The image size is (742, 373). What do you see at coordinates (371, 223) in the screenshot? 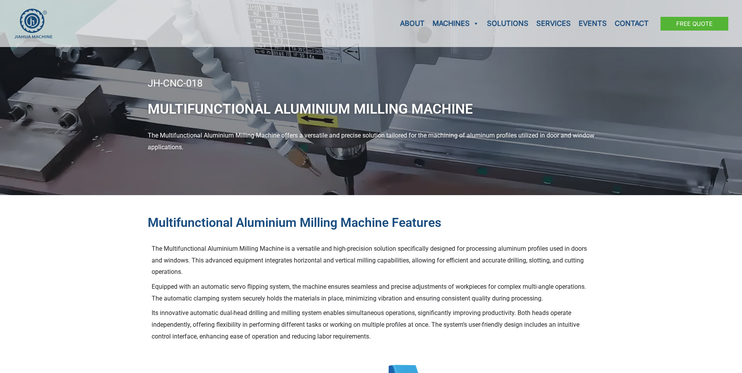
I see `h2: Multifunctional Aluminium Milling Machine​ Features` at bounding box center [371, 223].